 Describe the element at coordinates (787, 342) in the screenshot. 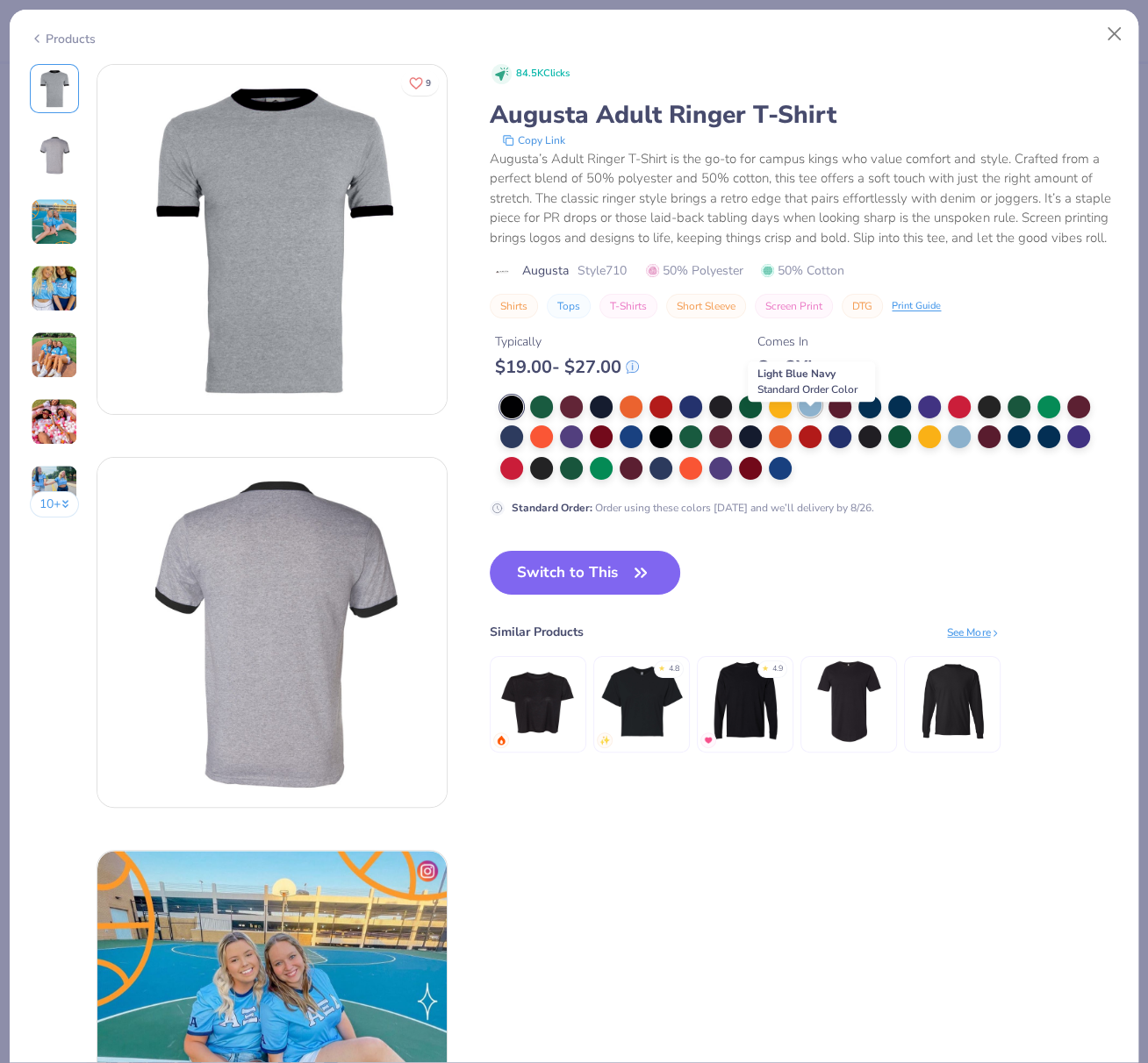

I see `div: Comes In` at that location.